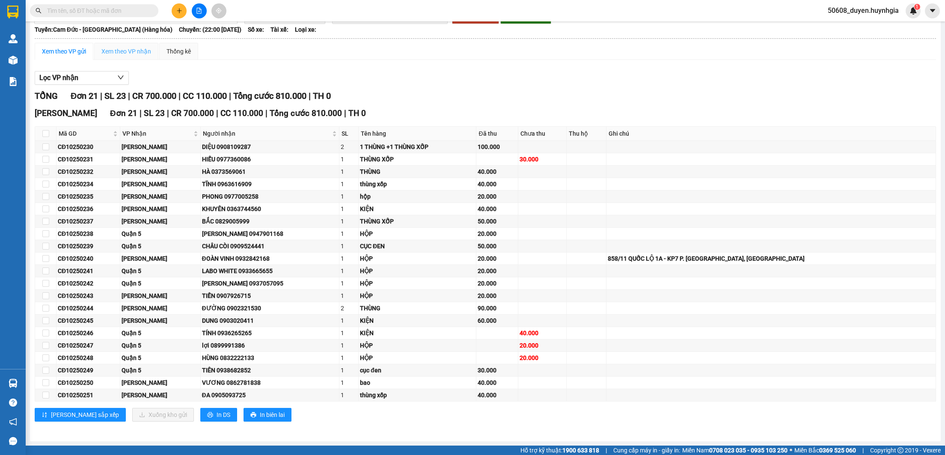 The width and height of the screenshot is (945, 455). Describe the element at coordinates (88, 196) in the screenshot. I see `div: CĐ10250235` at that location.